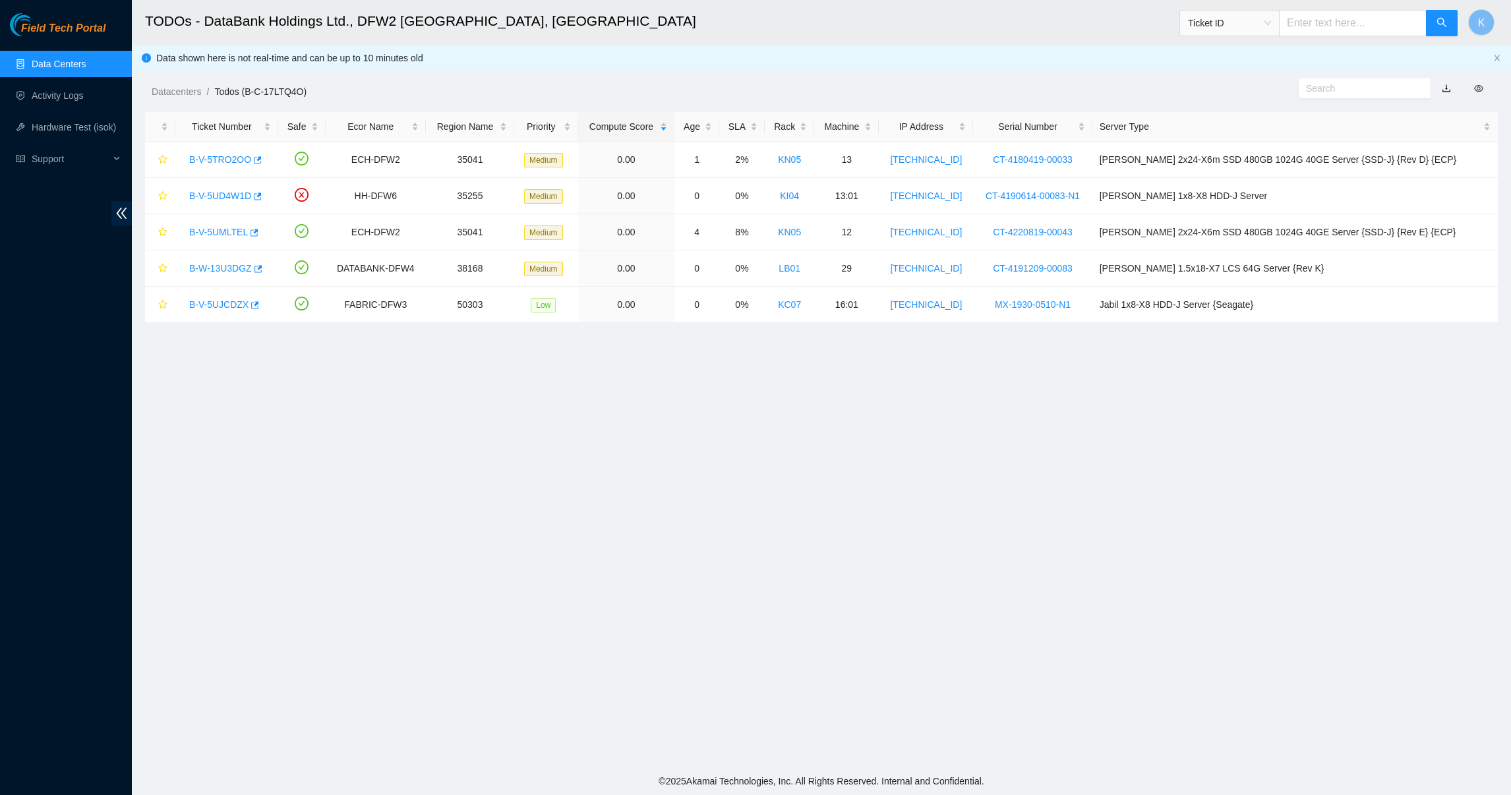 This screenshot has width=1511, height=795. I want to click on a: Activity Logs, so click(57, 96).